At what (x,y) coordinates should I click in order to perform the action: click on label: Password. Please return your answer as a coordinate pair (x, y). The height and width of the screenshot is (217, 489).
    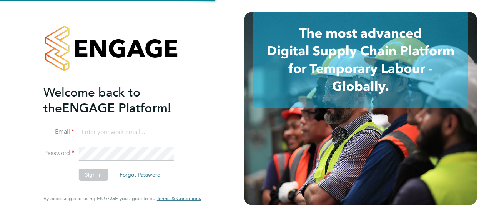
    Looking at the image, I should click on (59, 153).